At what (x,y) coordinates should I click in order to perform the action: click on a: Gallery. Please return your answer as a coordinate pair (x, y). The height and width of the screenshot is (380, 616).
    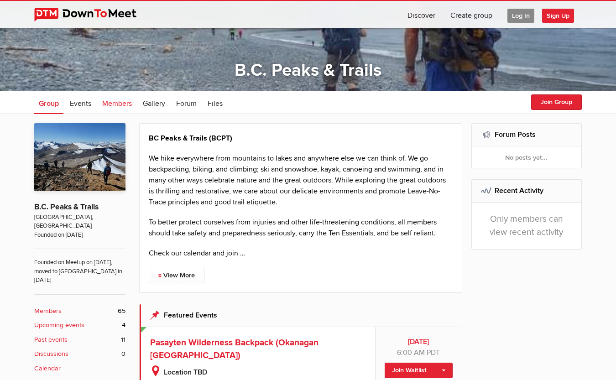
    Looking at the image, I should click on (154, 103).